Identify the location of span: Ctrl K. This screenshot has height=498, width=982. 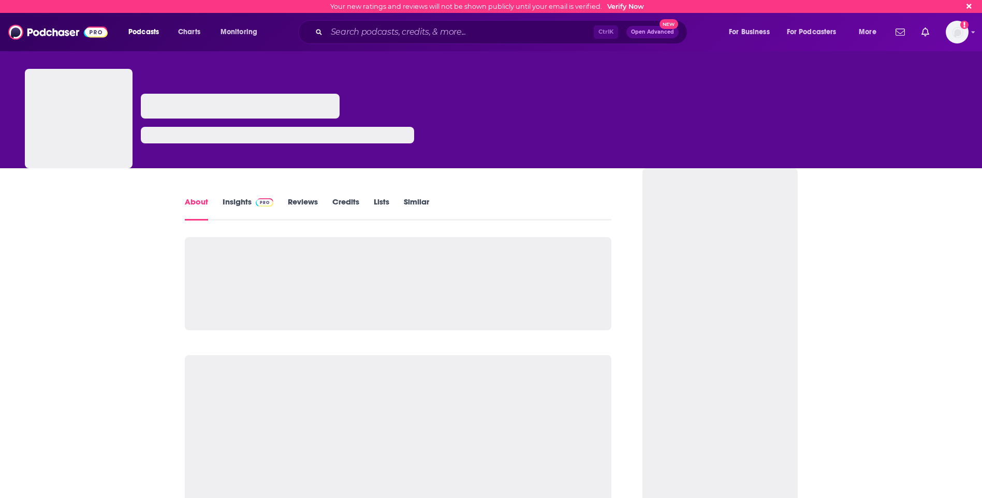
(606, 32).